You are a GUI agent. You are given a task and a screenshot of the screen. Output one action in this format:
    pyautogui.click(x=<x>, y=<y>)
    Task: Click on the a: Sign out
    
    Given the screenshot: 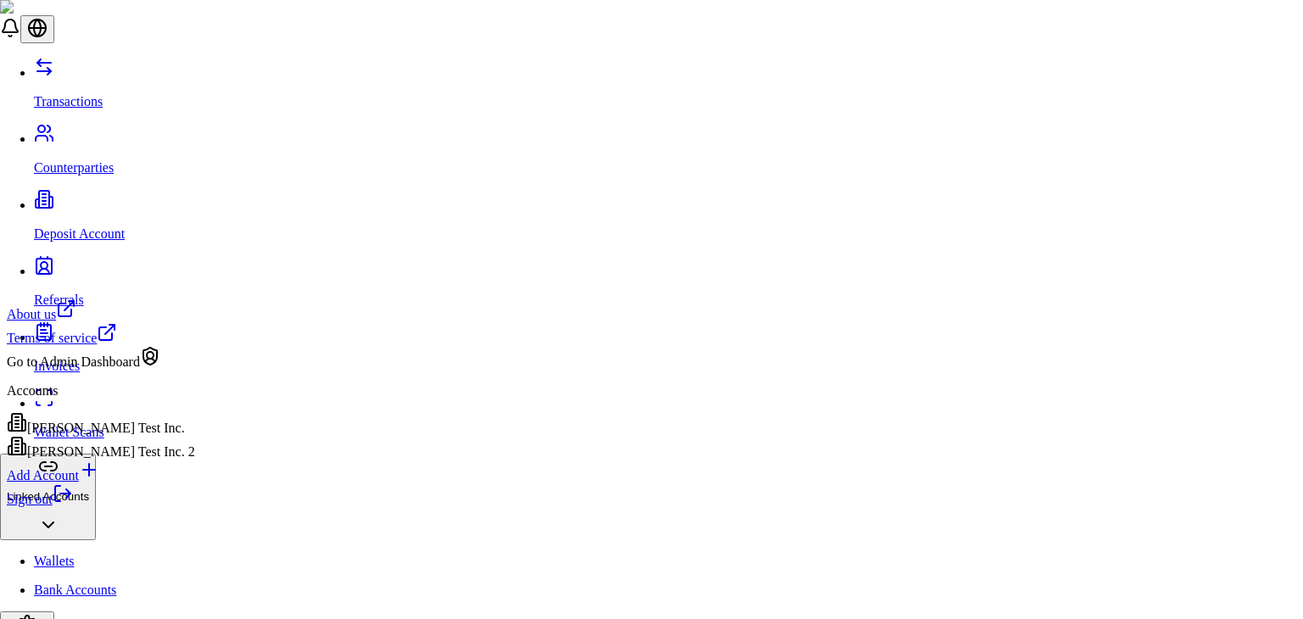 What is the action you would take?
    pyautogui.click(x=40, y=499)
    